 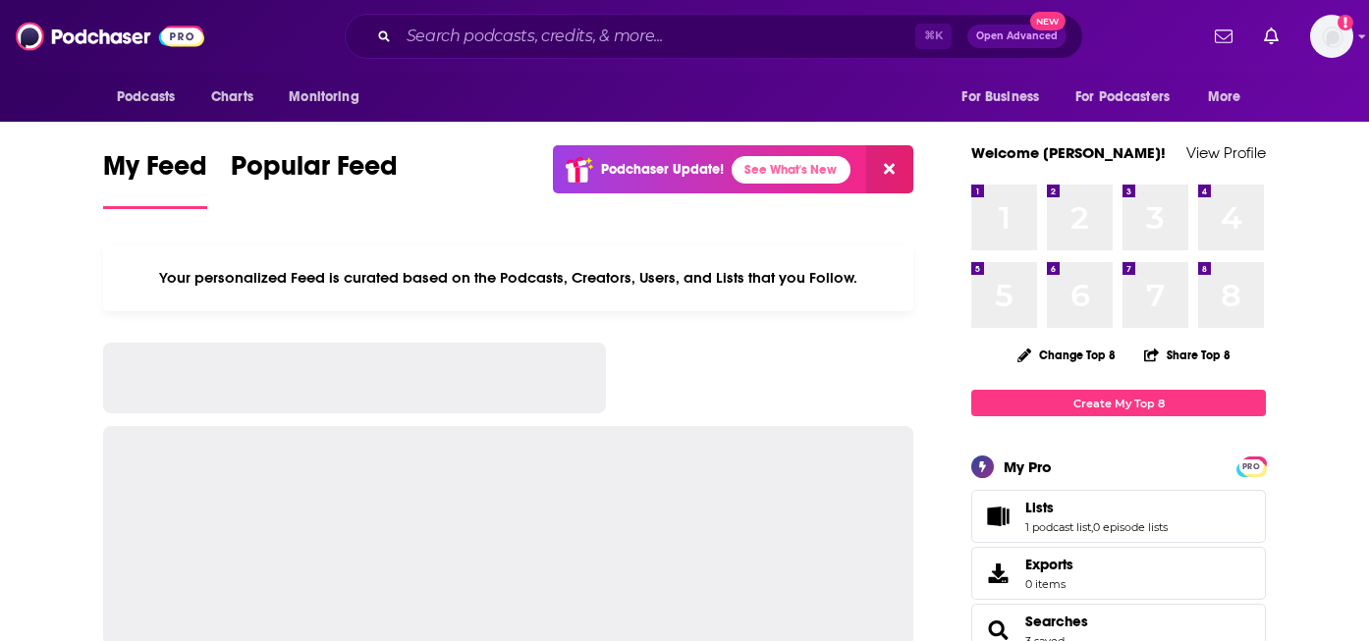 I want to click on span: PRO, so click(x=1251, y=467).